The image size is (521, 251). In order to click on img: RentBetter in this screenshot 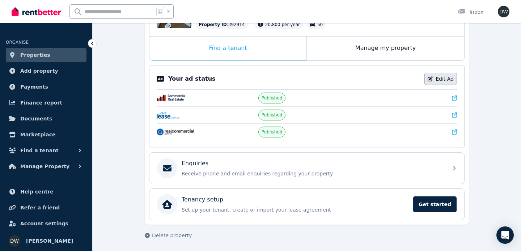, I will do `click(36, 12)`.